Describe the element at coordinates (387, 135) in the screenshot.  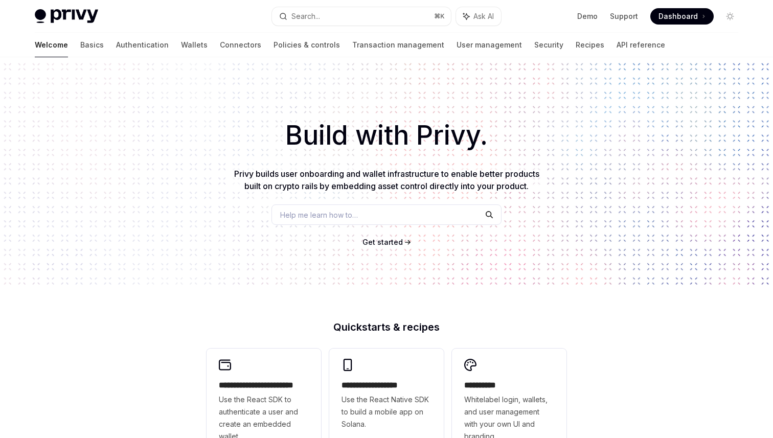
I see `h1: Build with Privy.` at that location.